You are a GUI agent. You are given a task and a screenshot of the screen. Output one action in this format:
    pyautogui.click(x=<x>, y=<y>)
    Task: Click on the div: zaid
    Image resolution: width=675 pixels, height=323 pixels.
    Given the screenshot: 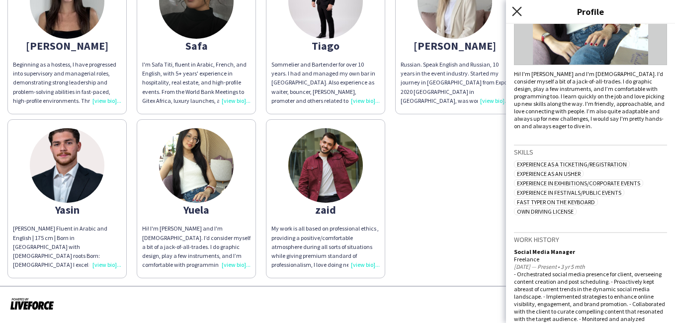 What is the action you would take?
    pyautogui.click(x=325, y=210)
    